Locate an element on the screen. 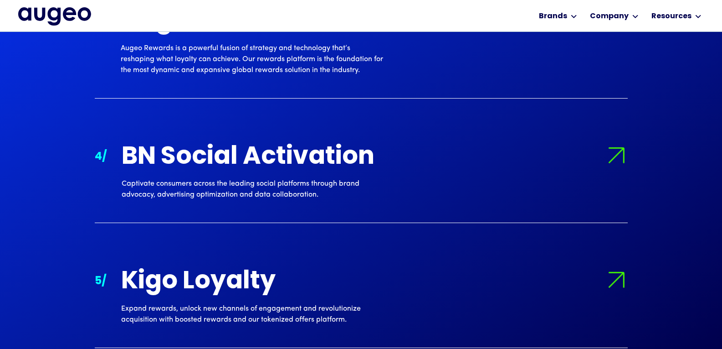  div: Company is located at coordinates (609, 16).